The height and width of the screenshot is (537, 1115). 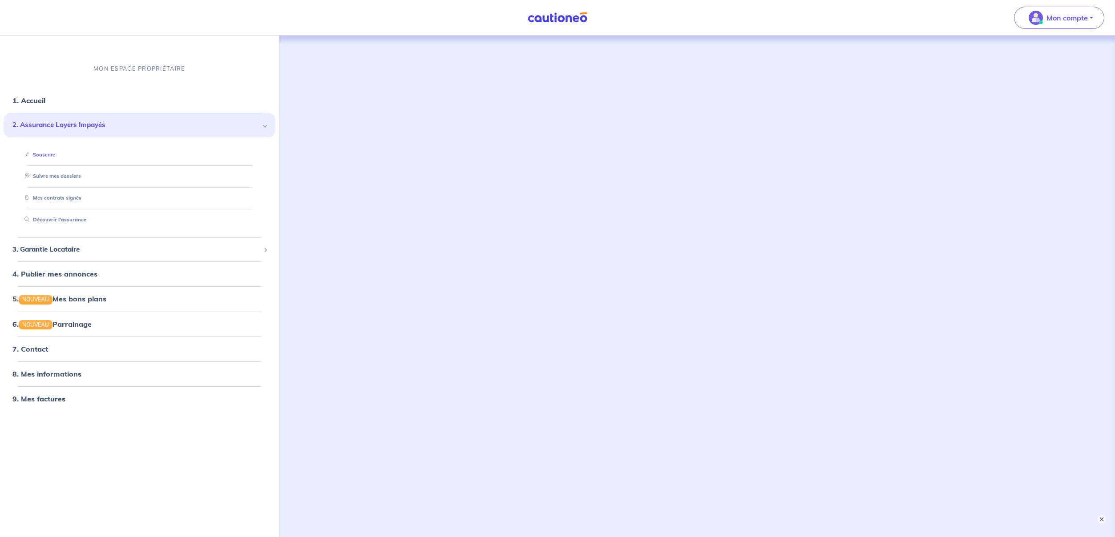 What do you see at coordinates (139, 154) in the screenshot?
I see `div: Souscrire` at bounding box center [139, 154].